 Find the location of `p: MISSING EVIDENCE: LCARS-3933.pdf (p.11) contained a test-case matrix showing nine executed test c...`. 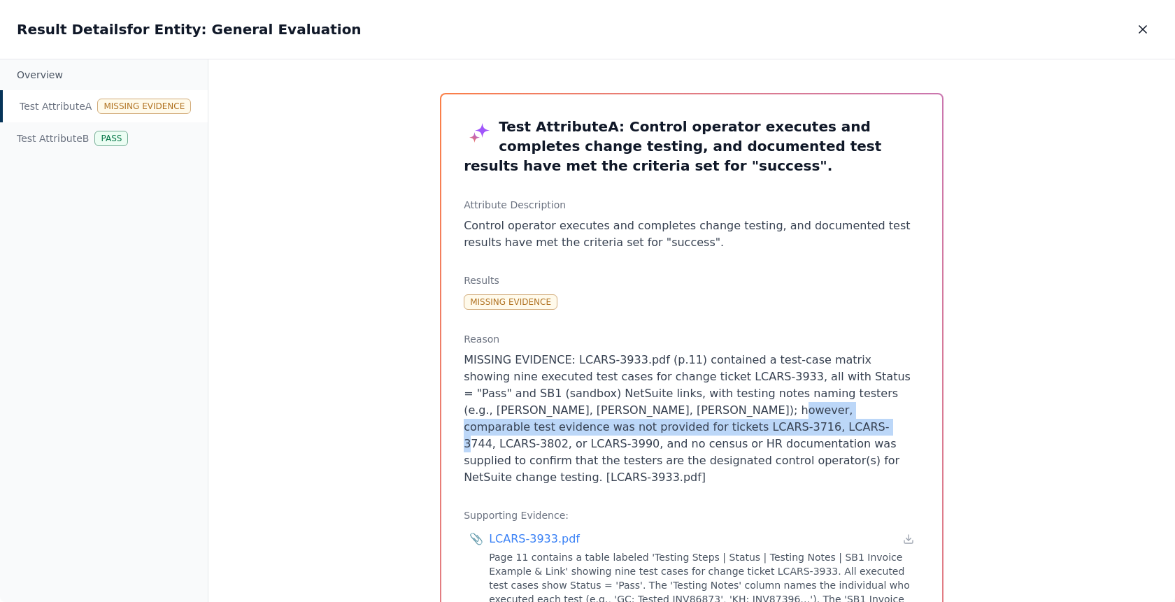

p: MISSING EVIDENCE: LCARS-3933.pdf (p.11) contained a test-case matrix showing nine executed test c... is located at coordinates (692, 419).